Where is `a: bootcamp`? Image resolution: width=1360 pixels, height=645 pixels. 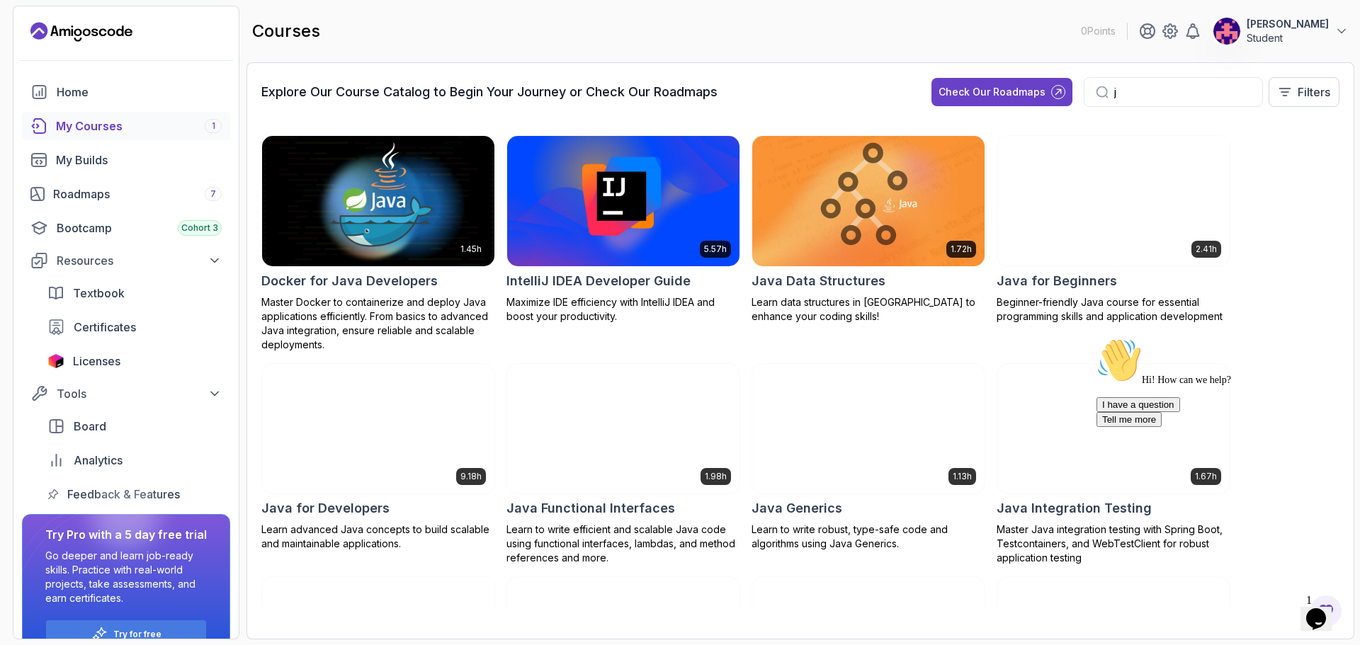 a: bootcamp is located at coordinates (126, 228).